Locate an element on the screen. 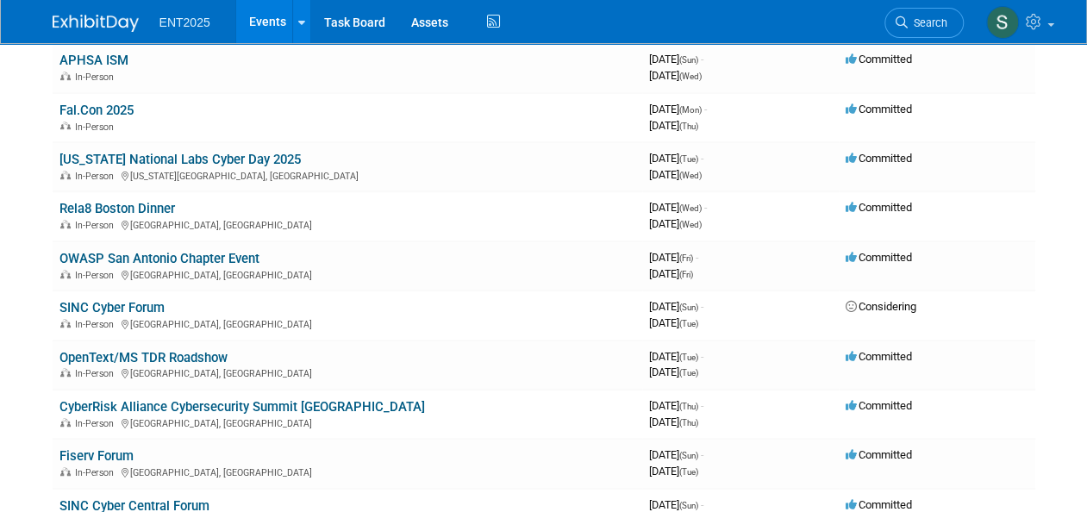 The height and width of the screenshot is (512, 1087). a: SINC Cyber Forum is located at coordinates (112, 308).